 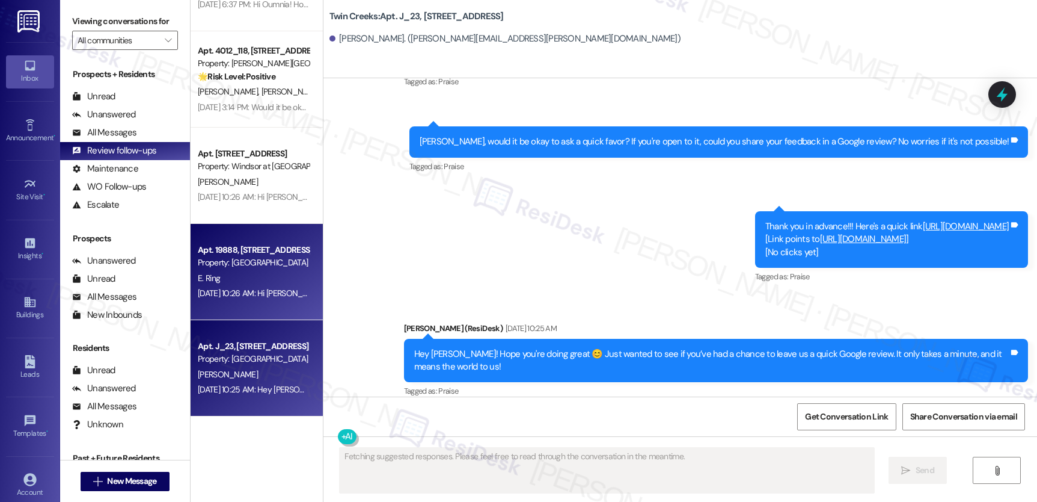 I want to click on div: WO Follow-ups, so click(x=109, y=186).